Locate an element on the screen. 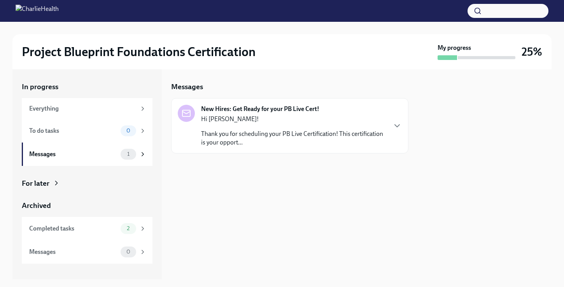 The width and height of the screenshot is (564, 287). a: Messages1 is located at coordinates (87, 154).